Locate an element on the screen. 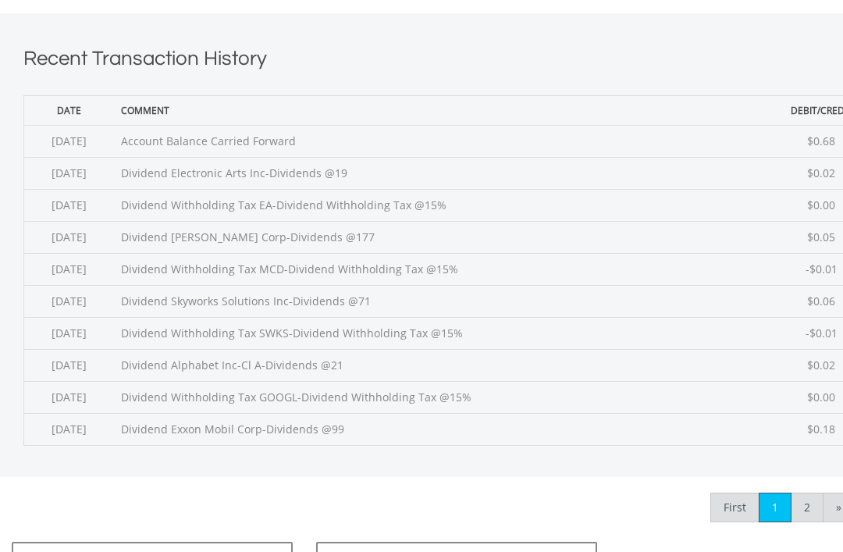 The width and height of the screenshot is (843, 552). span: $0.06 is located at coordinates (822, 301).